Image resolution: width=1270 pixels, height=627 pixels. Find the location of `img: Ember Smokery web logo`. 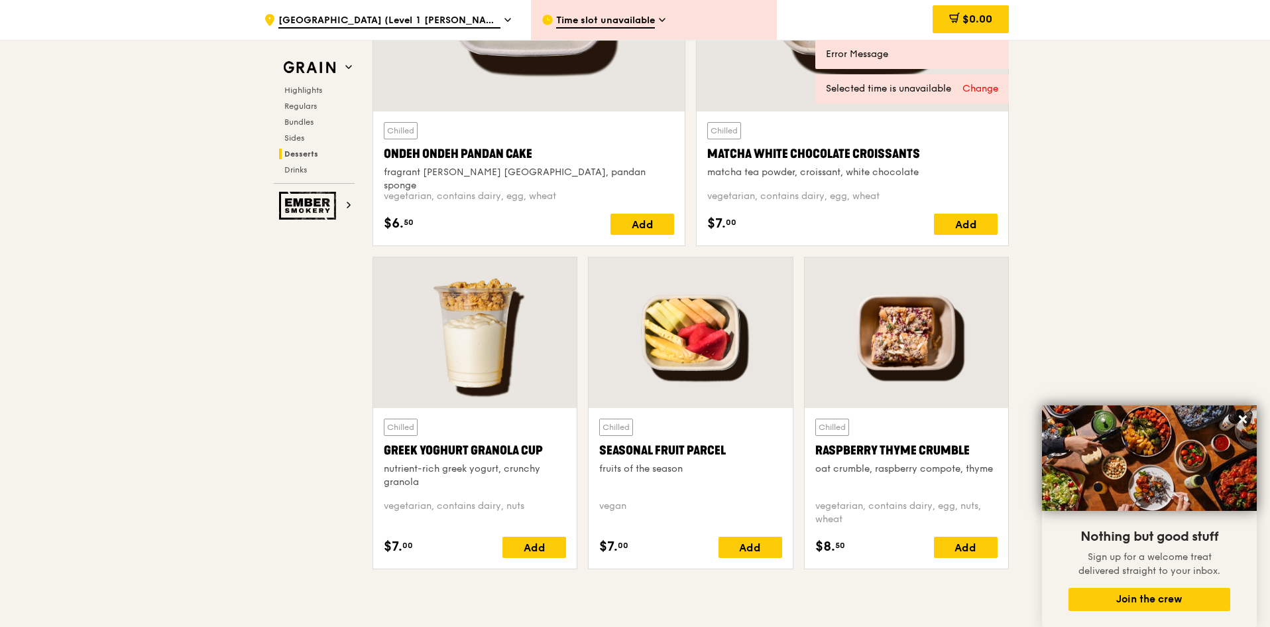

img: Ember Smokery web logo is located at coordinates (310, 206).